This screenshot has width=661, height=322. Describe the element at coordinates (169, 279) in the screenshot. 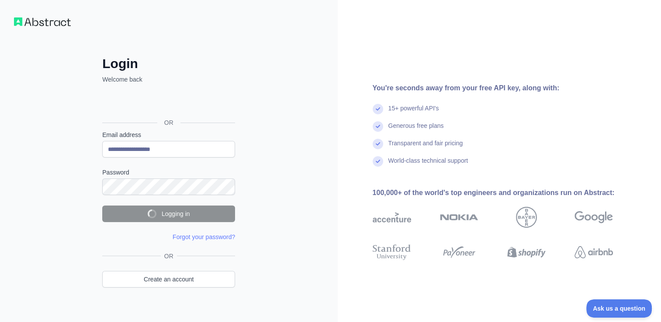

I see `a: Create an account` at that location.